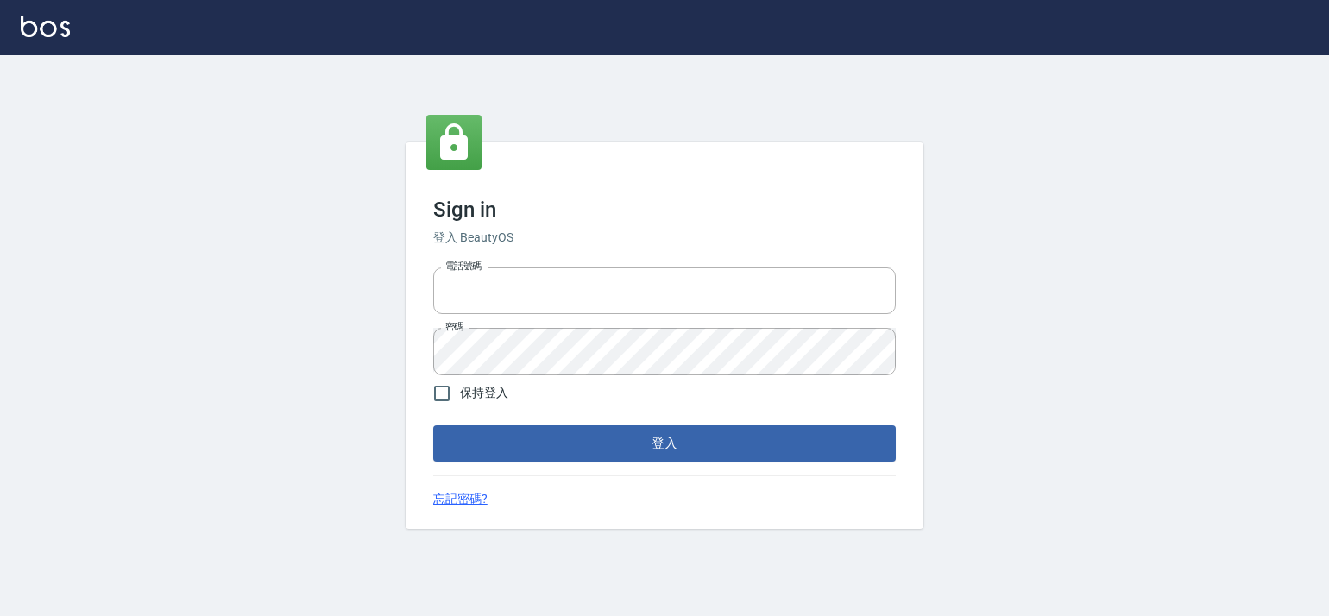 Image resolution: width=1329 pixels, height=616 pixels. What do you see at coordinates (664, 444) in the screenshot?
I see `button: 登入` at bounding box center [664, 444].